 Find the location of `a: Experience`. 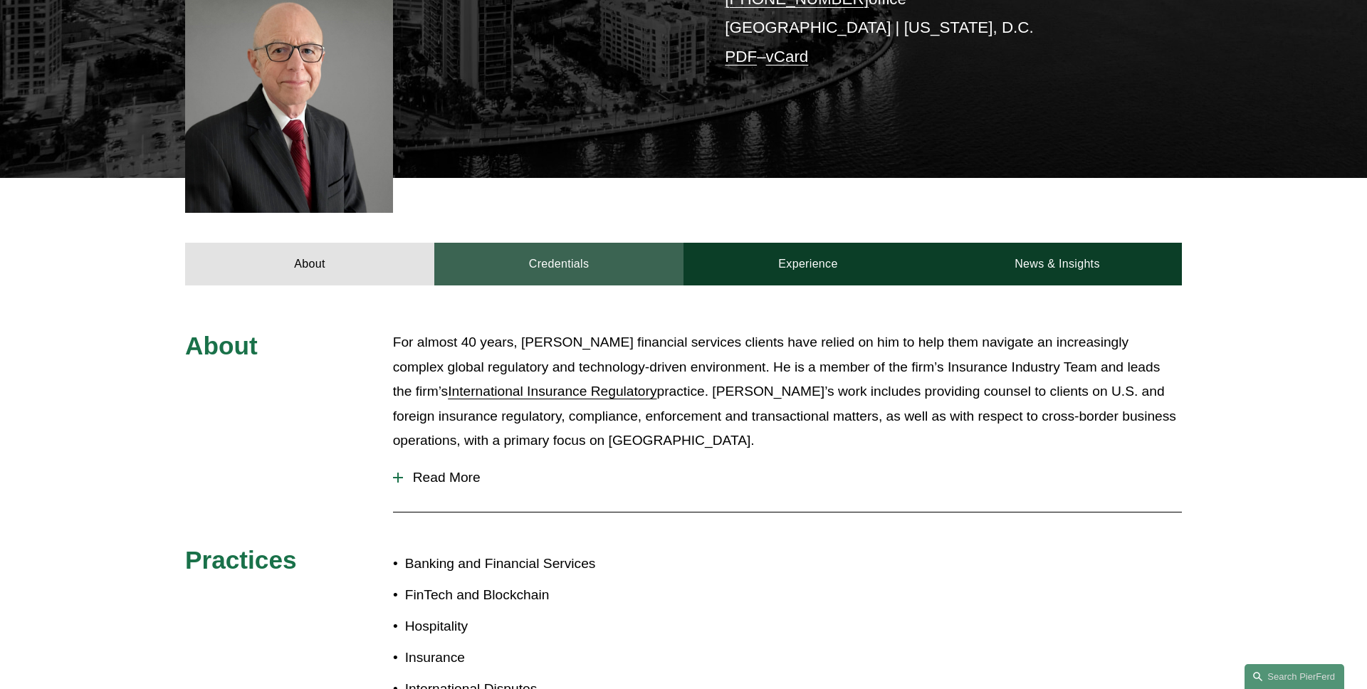

a: Experience is located at coordinates (808, 264).